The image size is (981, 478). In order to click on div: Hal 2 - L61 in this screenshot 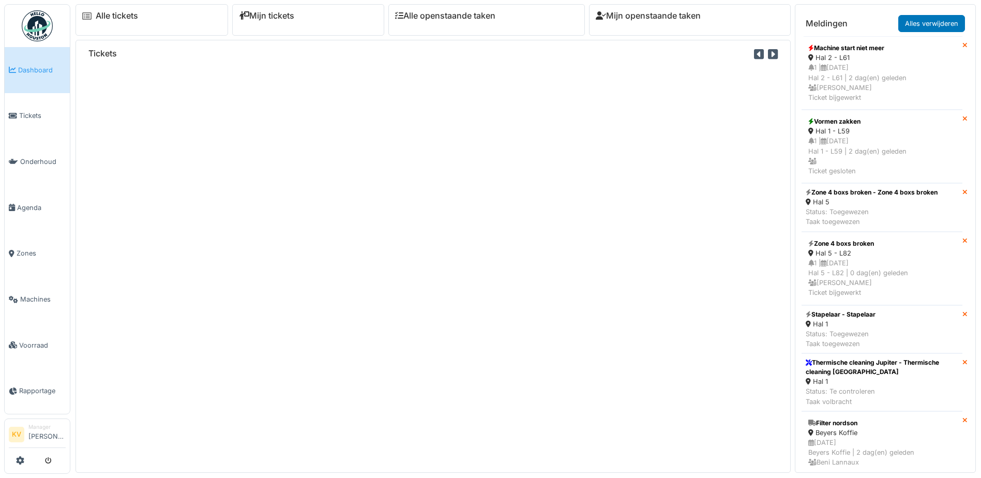, I will do `click(882, 57)`.